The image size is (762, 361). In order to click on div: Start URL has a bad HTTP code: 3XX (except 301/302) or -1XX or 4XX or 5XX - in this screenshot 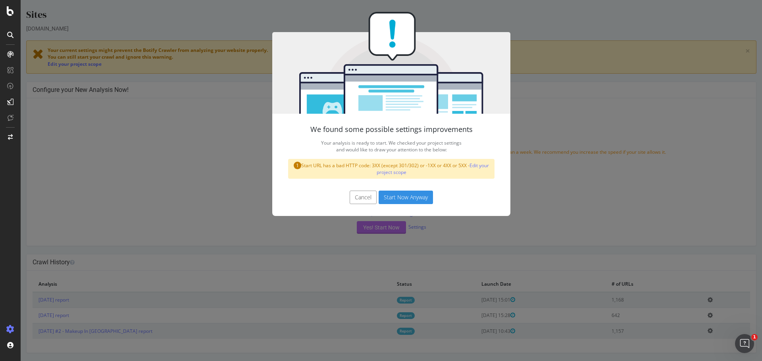, I will do `click(371, 169)`.